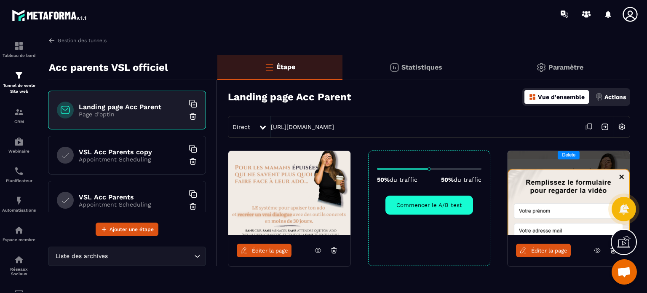  I want to click on img: actions.d6e523a2.png, so click(599, 97).